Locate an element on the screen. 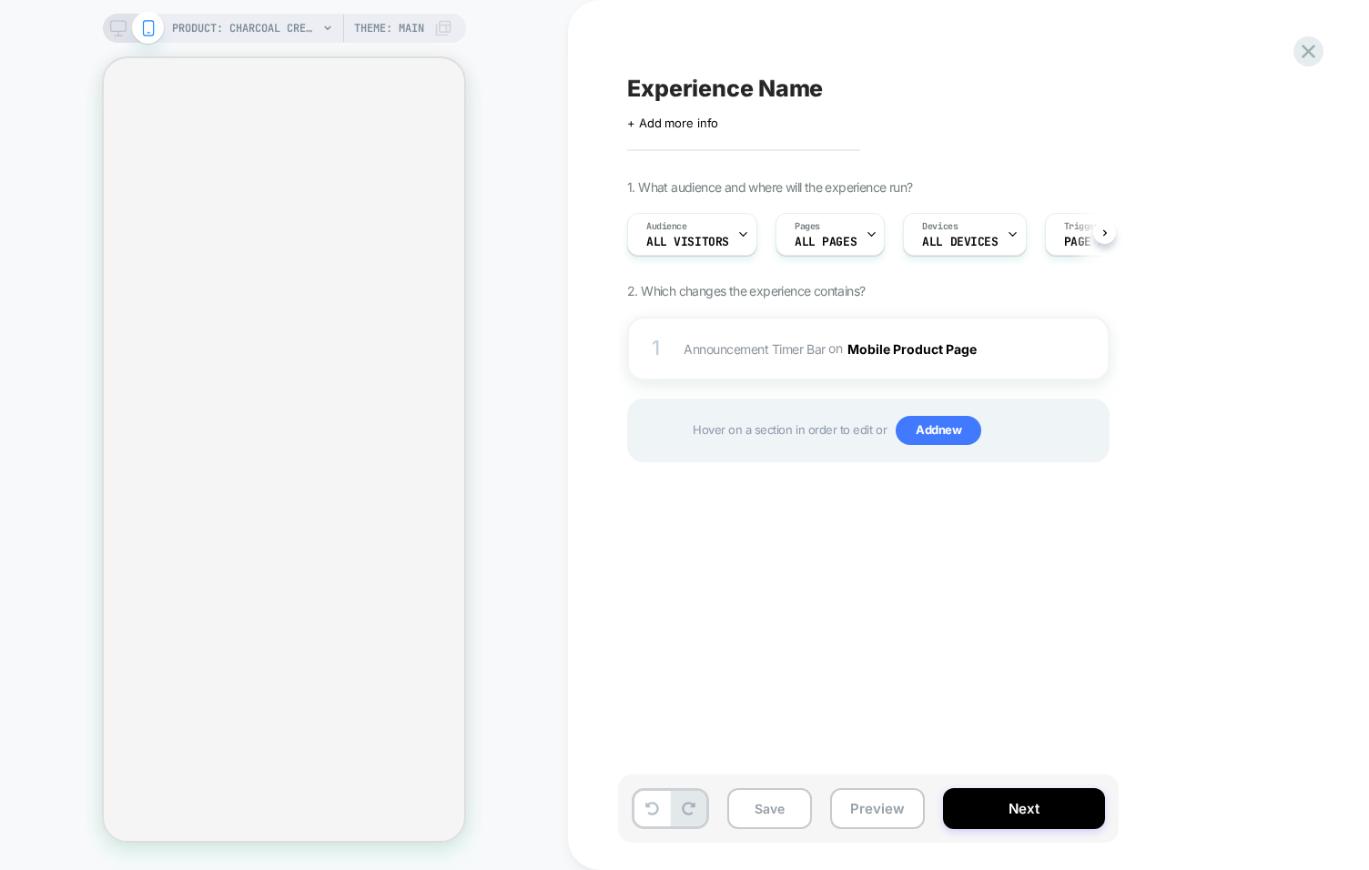 The image size is (1369, 870). span: + Add more info is located at coordinates (673, 123).